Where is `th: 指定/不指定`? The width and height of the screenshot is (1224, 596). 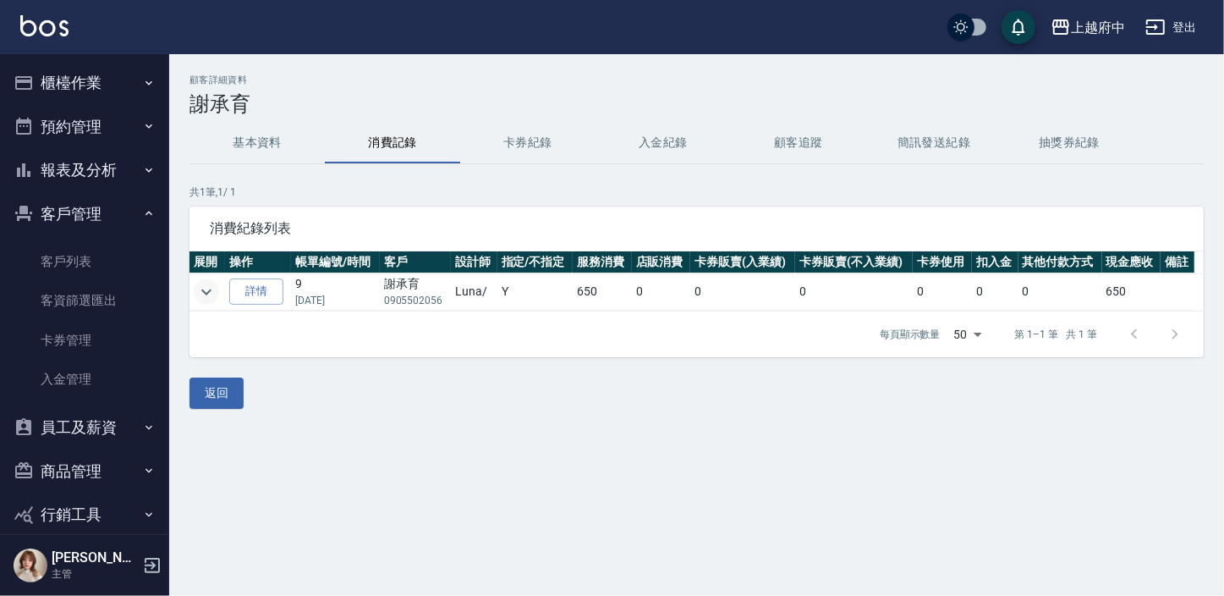 th: 指定/不指定 is located at coordinates (536, 262).